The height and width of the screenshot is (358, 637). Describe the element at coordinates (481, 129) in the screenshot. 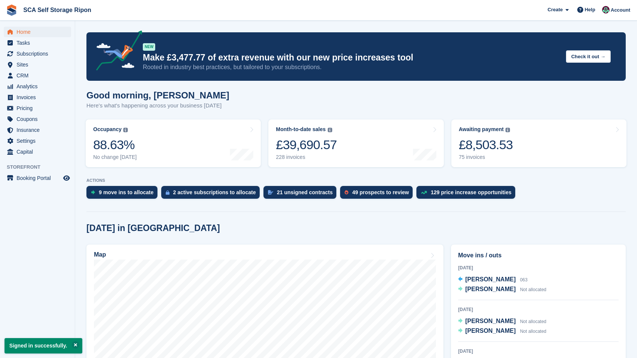

I see `div: Awaiting payment` at that location.